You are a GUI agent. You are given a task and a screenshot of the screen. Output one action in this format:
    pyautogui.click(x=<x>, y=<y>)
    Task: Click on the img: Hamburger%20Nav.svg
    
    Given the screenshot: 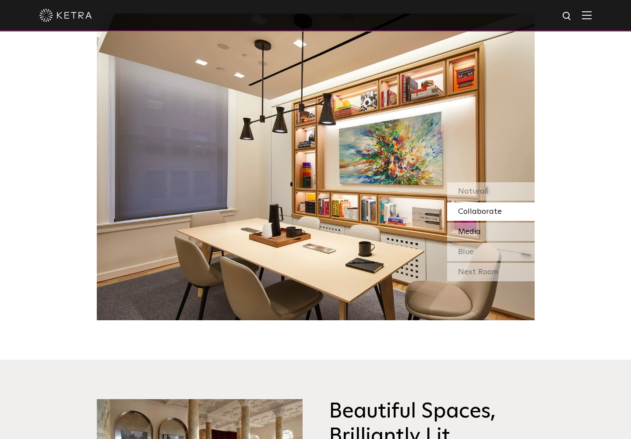 What is the action you would take?
    pyautogui.click(x=587, y=15)
    